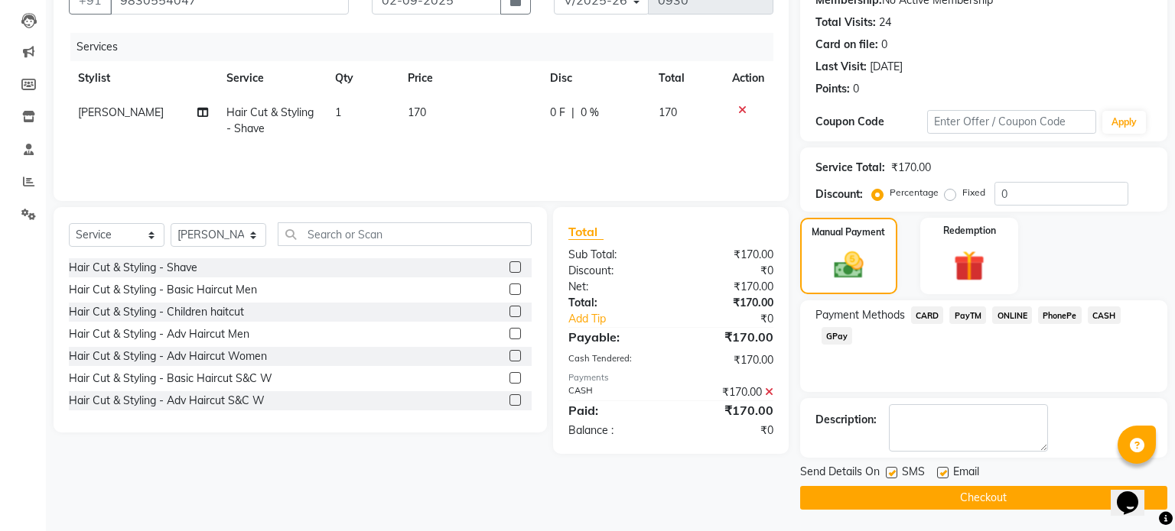  What do you see at coordinates (974, 193) in the screenshot?
I see `label: Fixed` at bounding box center [974, 193].